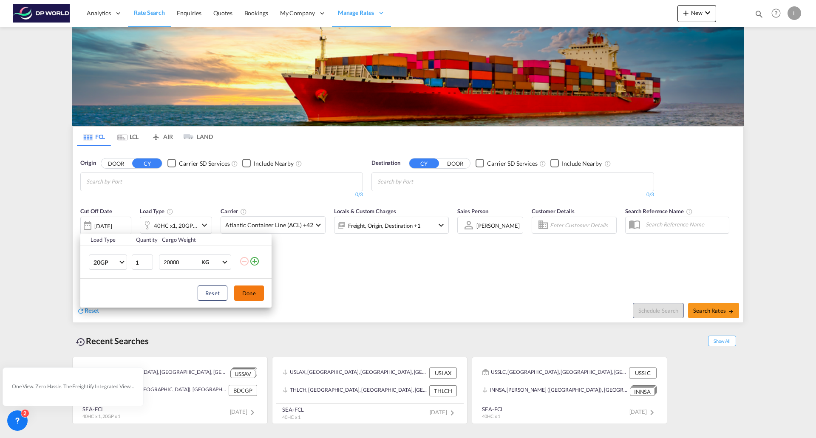  I want to click on th: Load Type, so click(105, 240).